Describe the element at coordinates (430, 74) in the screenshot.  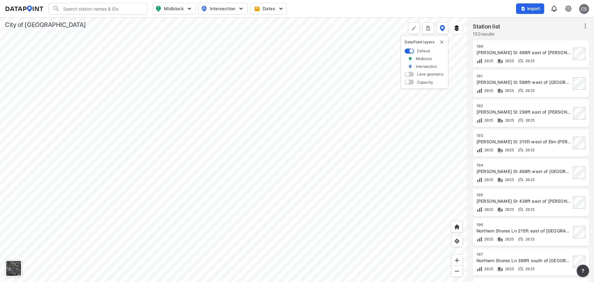
I see `label: Lane geometry` at that location.